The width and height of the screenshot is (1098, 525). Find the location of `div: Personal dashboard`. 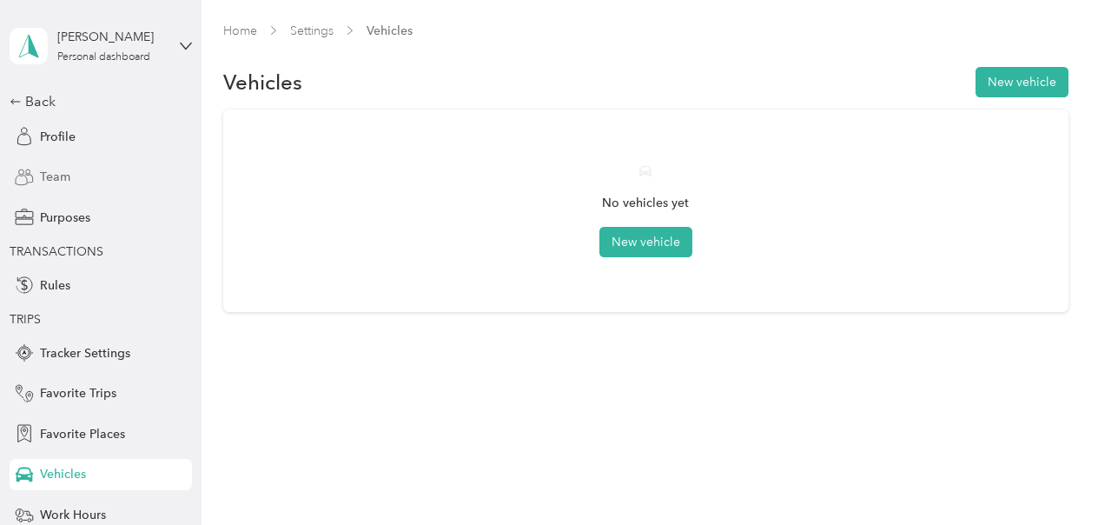

div: Personal dashboard is located at coordinates (103, 57).